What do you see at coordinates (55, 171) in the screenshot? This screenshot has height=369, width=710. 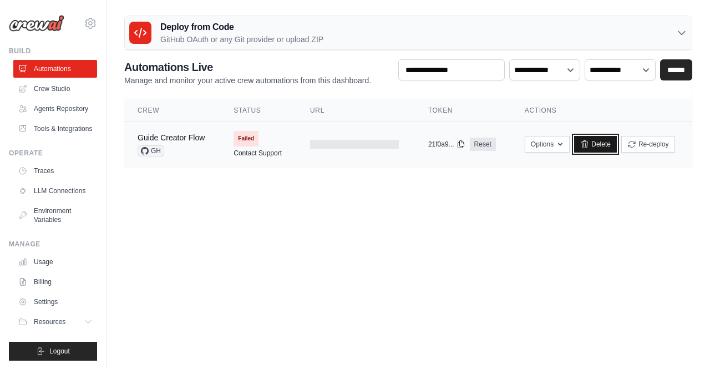 I see `a: Traces` at bounding box center [55, 171].